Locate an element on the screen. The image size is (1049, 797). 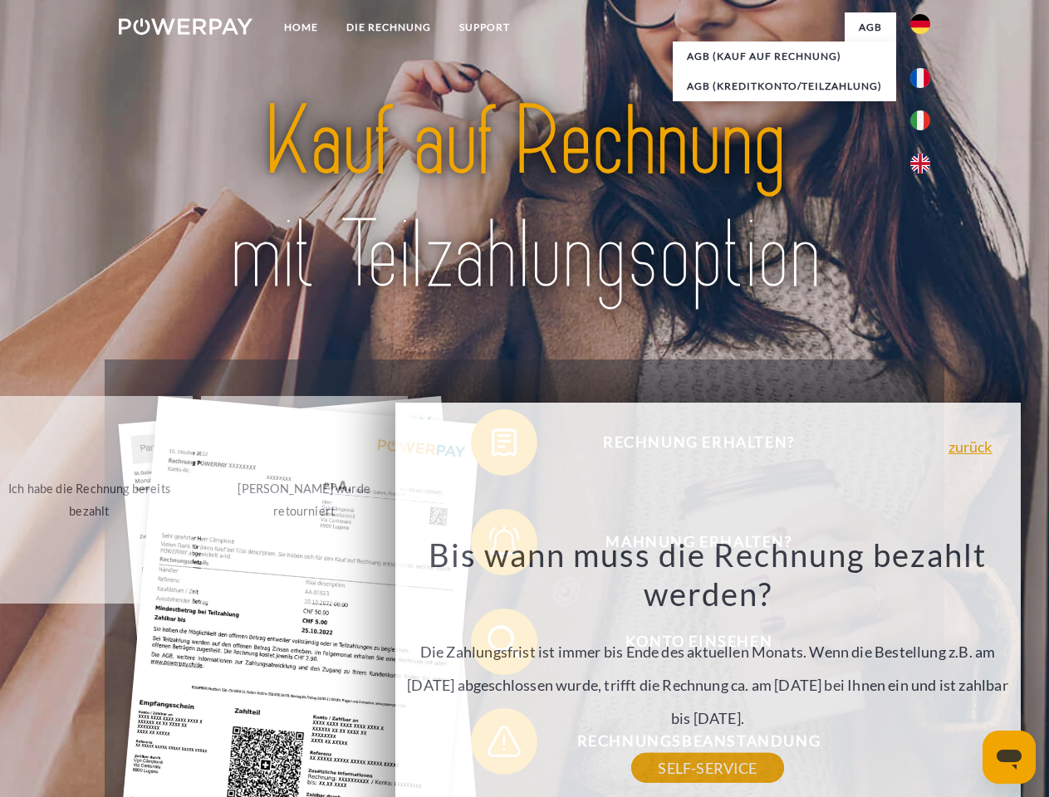
a: DIE RECHNUNG is located at coordinates (389, 27).